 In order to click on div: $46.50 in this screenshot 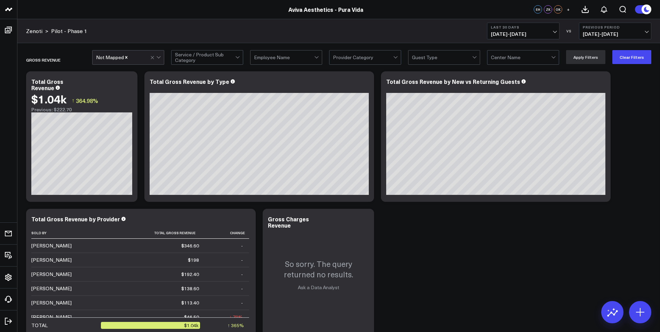, I will do `click(191, 317)`.